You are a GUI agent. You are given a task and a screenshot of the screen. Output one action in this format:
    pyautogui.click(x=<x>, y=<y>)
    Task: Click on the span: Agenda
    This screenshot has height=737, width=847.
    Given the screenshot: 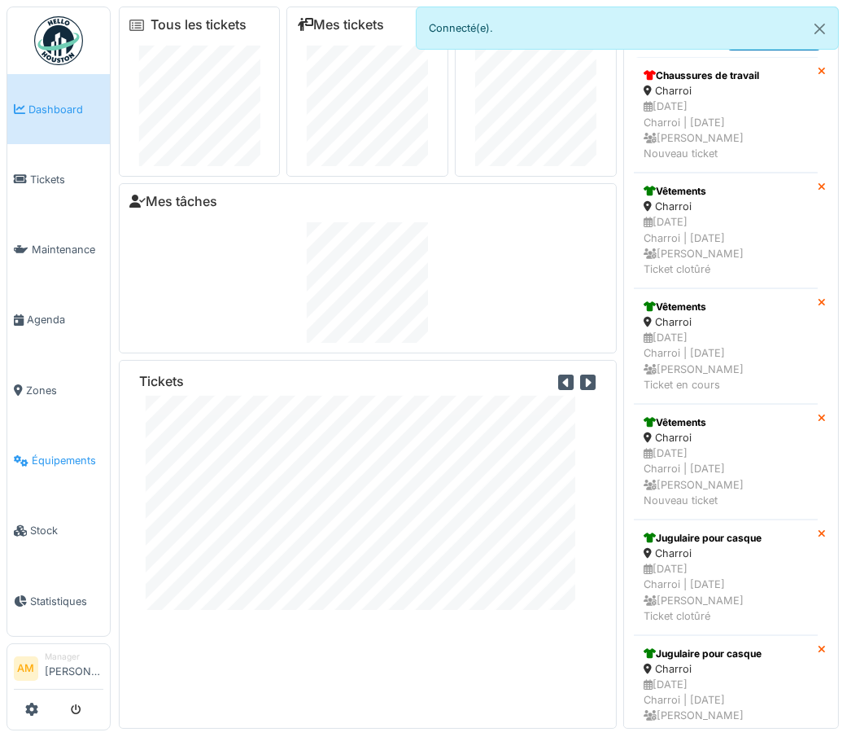 What is the action you would take?
    pyautogui.click(x=65, y=319)
    